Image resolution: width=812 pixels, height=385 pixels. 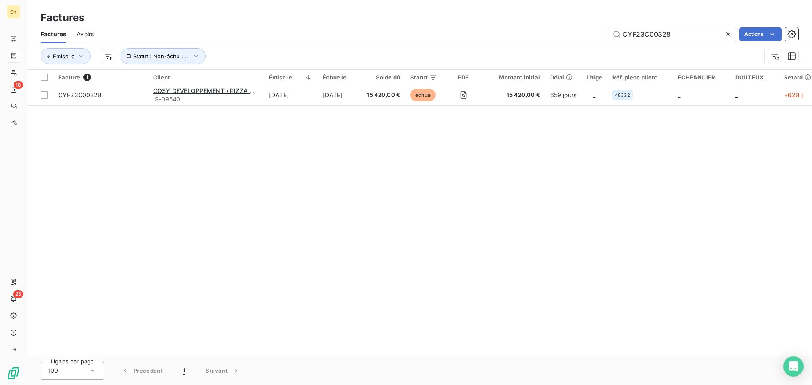 I want to click on input: Rechercher, so click(x=672, y=34).